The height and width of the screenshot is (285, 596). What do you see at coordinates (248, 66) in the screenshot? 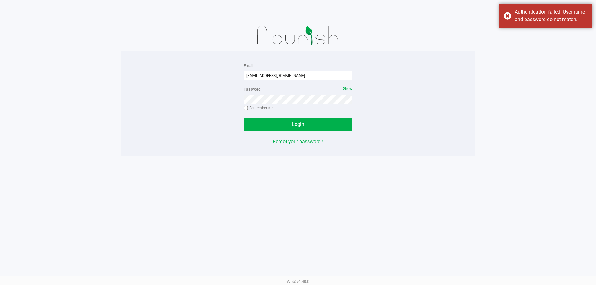
I see `label: Email` at bounding box center [248, 66].